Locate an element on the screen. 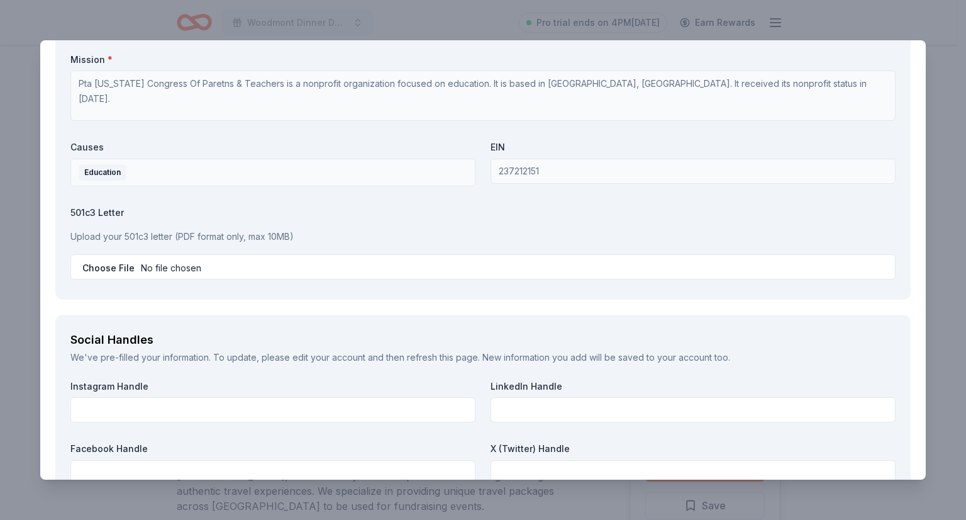 The image size is (966, 520). label: X (Twitter) Handle is located at coordinates (693, 448).